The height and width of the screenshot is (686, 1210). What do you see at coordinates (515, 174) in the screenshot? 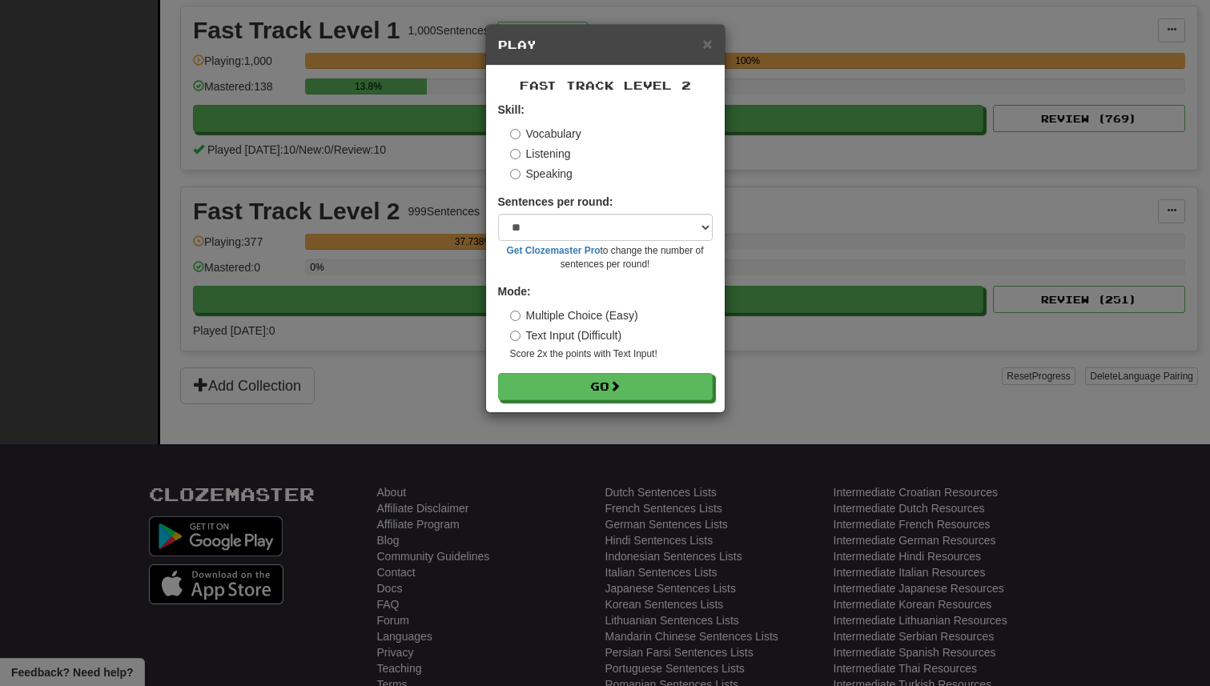
I see `input: Speaking` at bounding box center [515, 174].